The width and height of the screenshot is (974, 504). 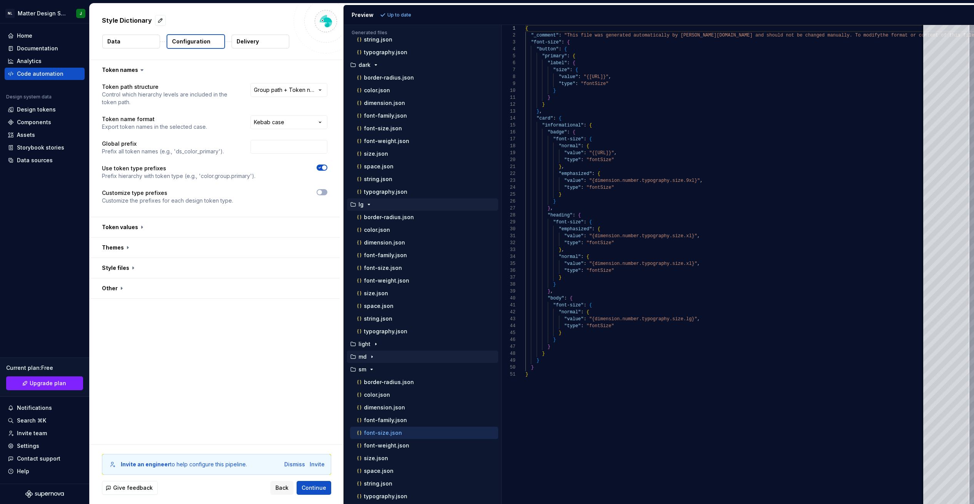 What do you see at coordinates (23, 472) in the screenshot?
I see `div: Help` at bounding box center [23, 472].